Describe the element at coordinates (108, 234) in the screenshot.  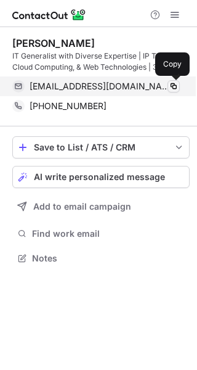
I see `span: Find work email` at that location.